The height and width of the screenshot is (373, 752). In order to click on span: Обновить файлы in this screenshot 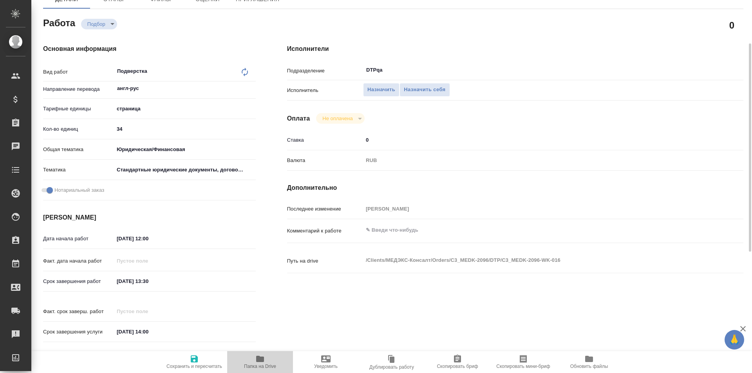, I will do `click(589, 367)`.